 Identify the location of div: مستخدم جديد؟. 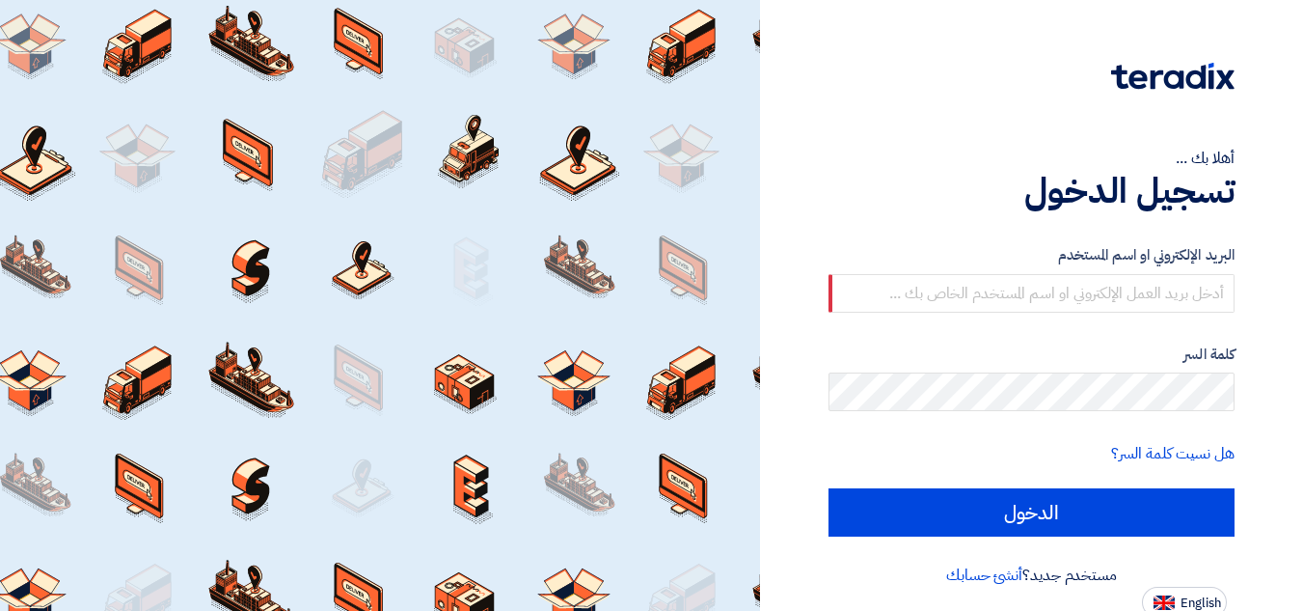
(1031, 575).